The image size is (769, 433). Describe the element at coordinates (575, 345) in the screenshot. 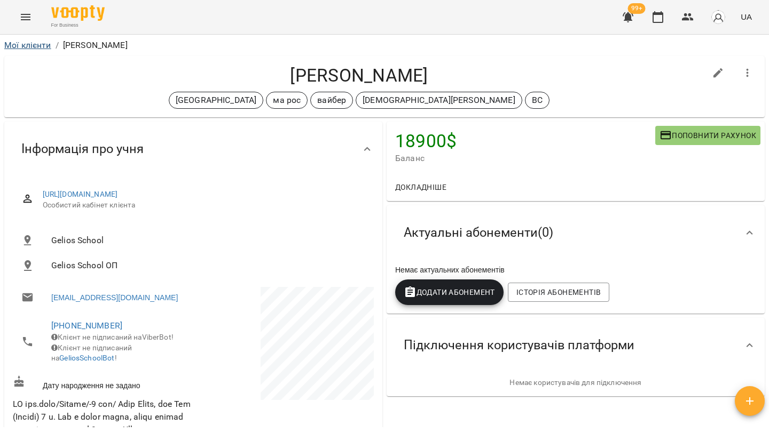

I see `div: Підключення користувачів платформи` at that location.